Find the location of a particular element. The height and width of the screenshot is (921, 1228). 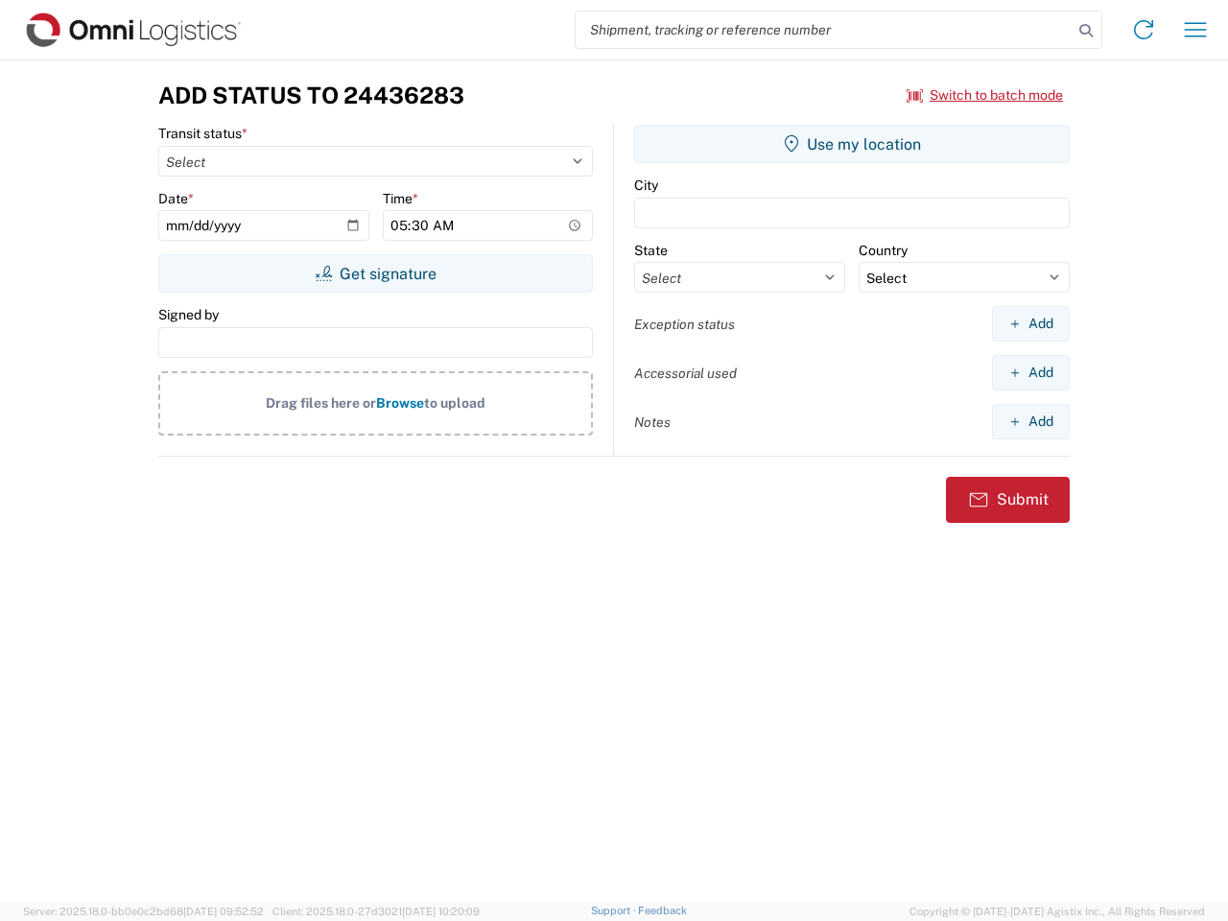

label: City is located at coordinates (646, 185).